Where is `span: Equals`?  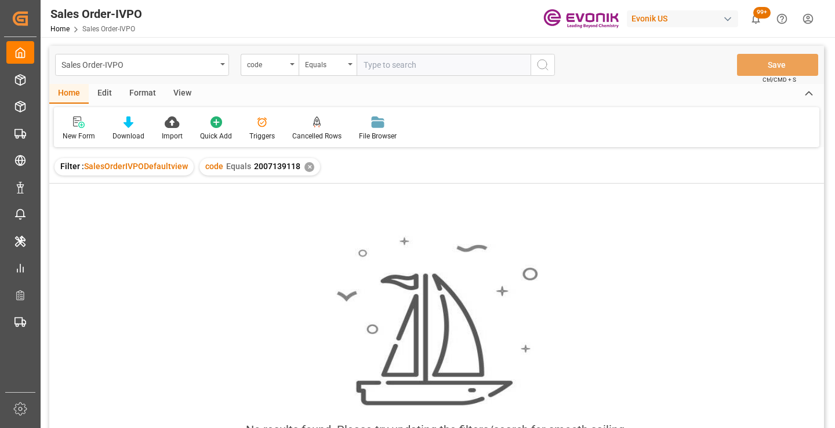 span: Equals is located at coordinates (238, 166).